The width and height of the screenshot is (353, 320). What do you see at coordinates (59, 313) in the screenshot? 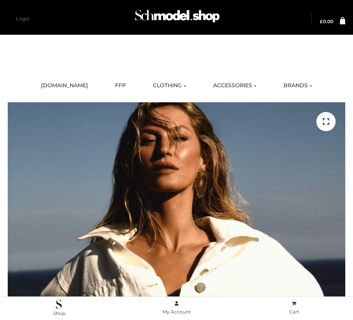
I see `span: .Shop` at bounding box center [59, 313].